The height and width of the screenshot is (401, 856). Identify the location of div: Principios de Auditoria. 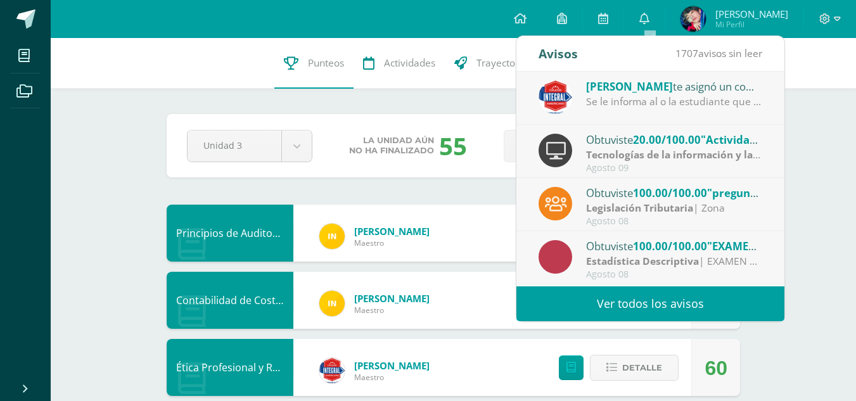
(230, 233).